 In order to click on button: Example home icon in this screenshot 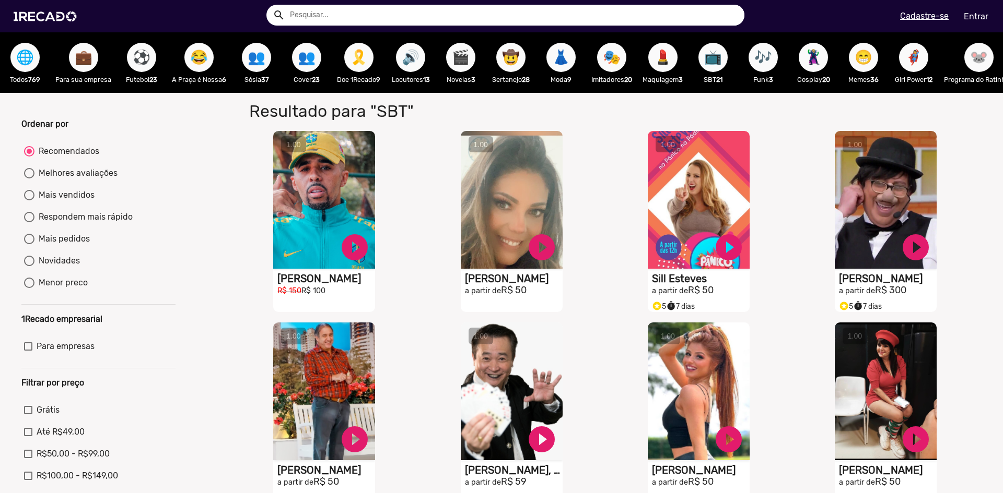, I will do `click(278, 14)`.